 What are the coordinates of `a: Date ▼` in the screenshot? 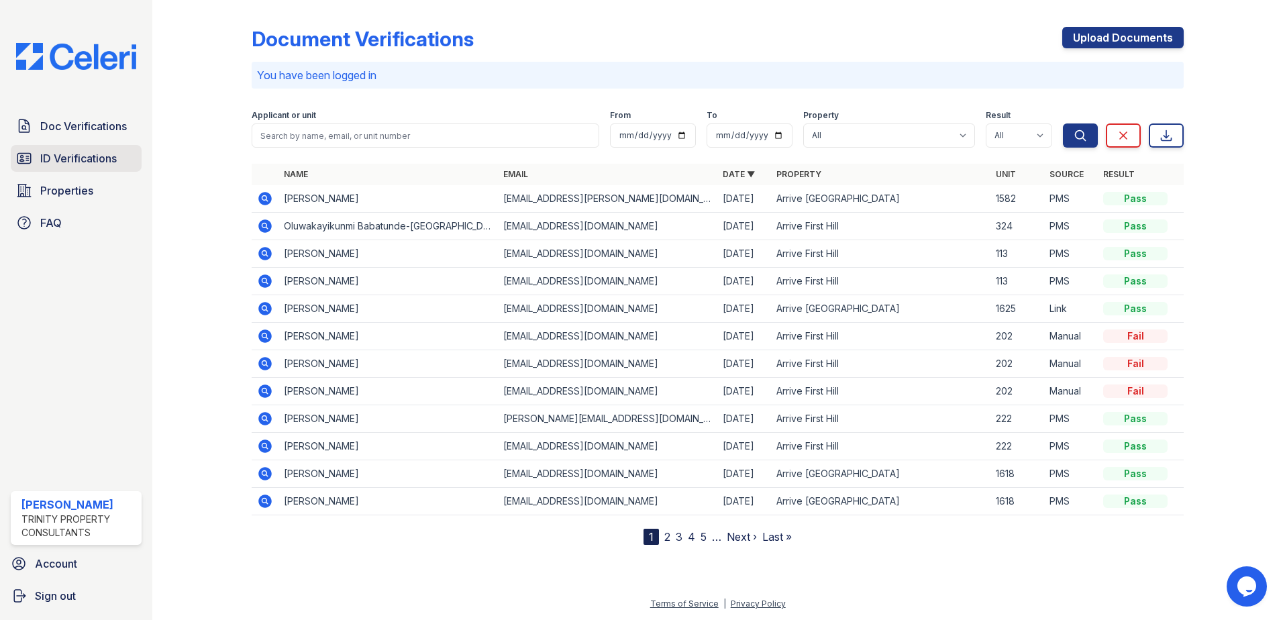 It's located at (739, 174).